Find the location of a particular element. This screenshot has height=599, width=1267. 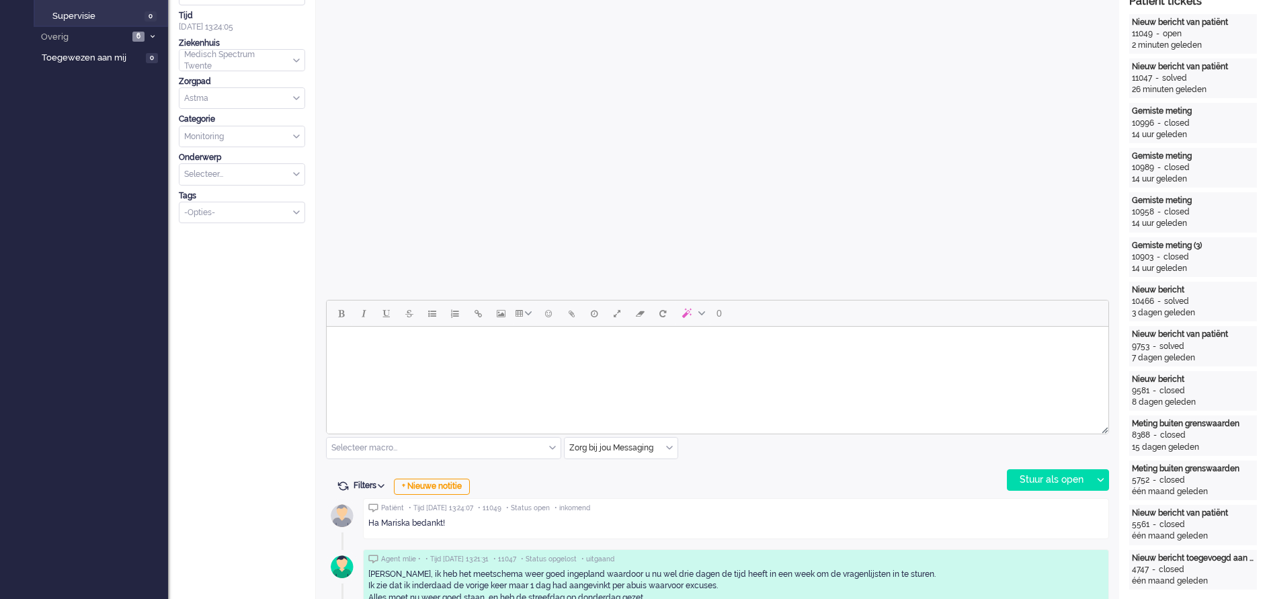

button: 0 is located at coordinates (719, 313).